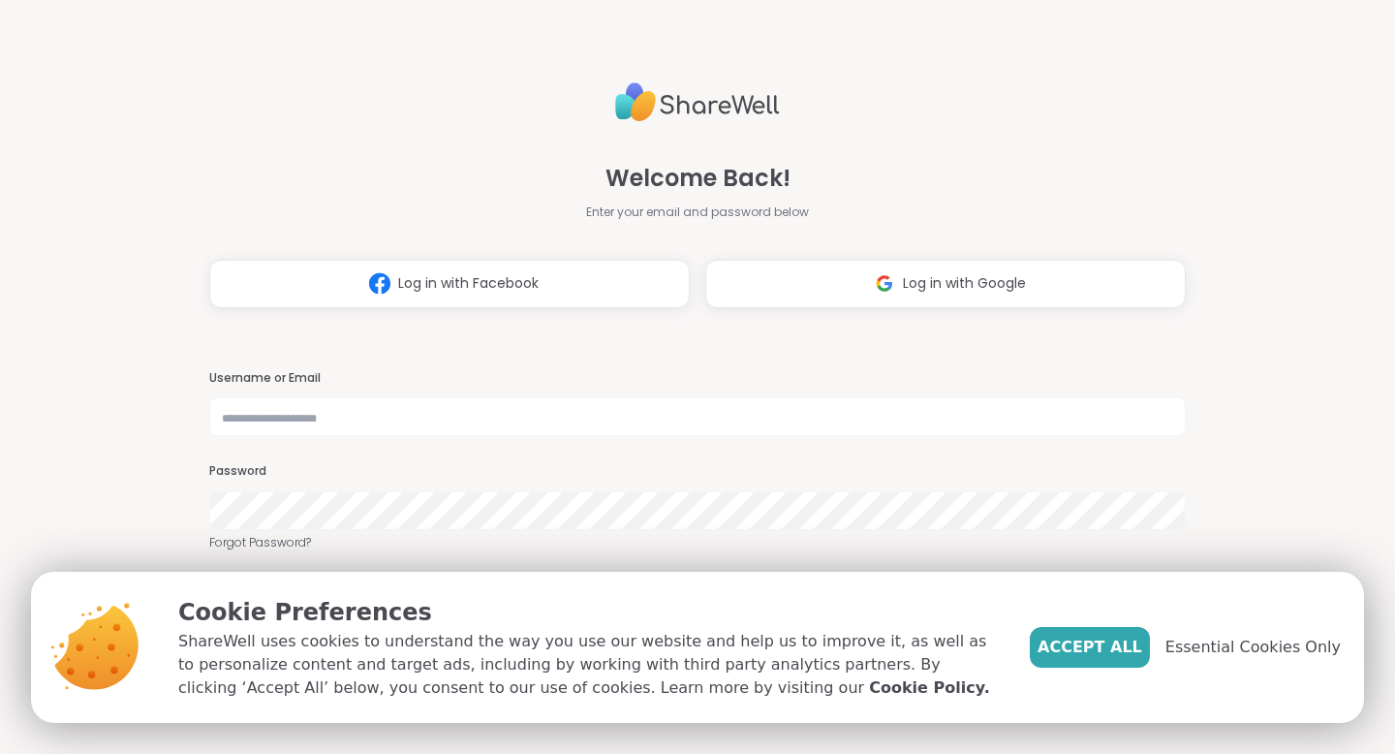  What do you see at coordinates (468, 283) in the screenshot?
I see `span: Log in with Facebook` at bounding box center [468, 283].